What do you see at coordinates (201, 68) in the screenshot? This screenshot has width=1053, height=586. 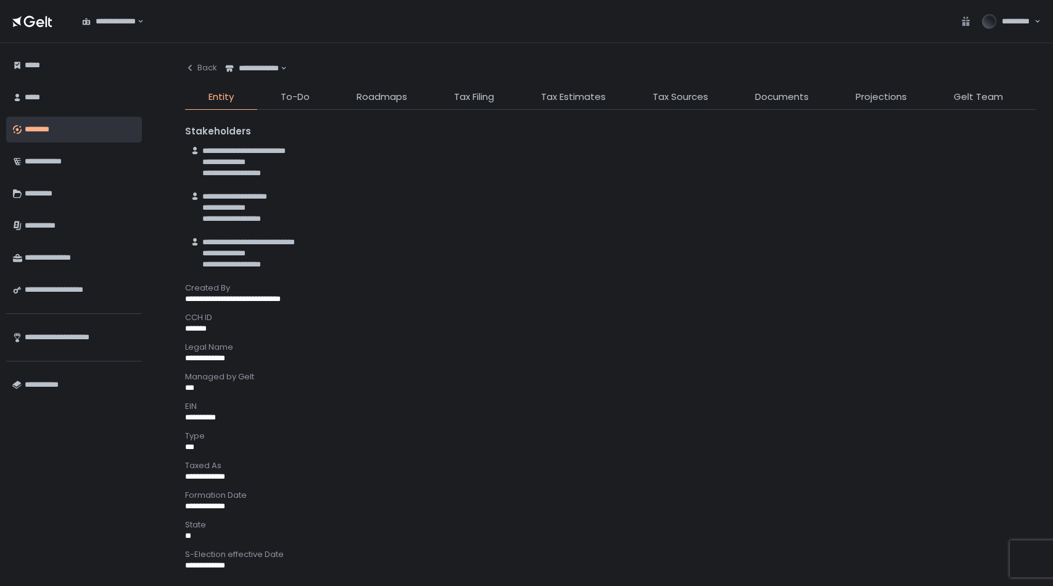 I see `div: Back` at bounding box center [201, 68].